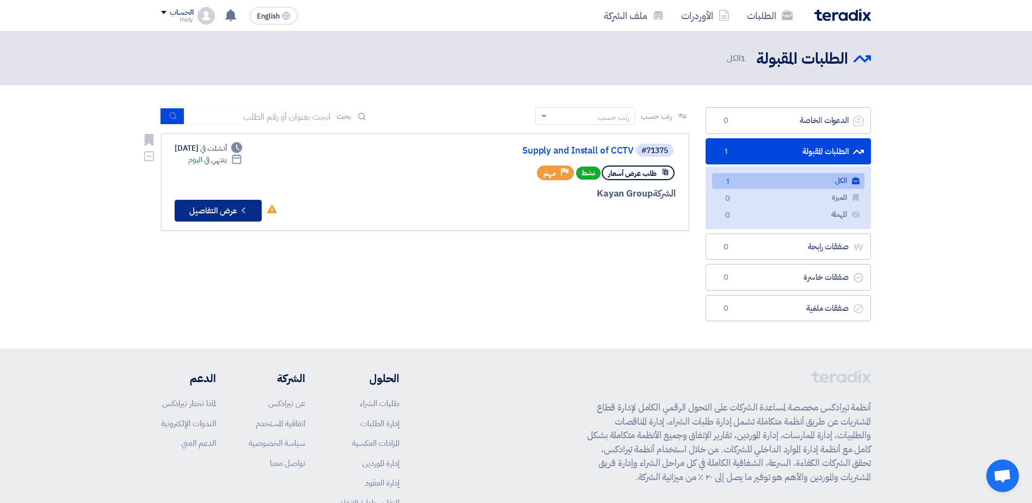 The image size is (1032, 503). Describe the element at coordinates (274, 16) in the screenshot. I see `button: English` at that location.